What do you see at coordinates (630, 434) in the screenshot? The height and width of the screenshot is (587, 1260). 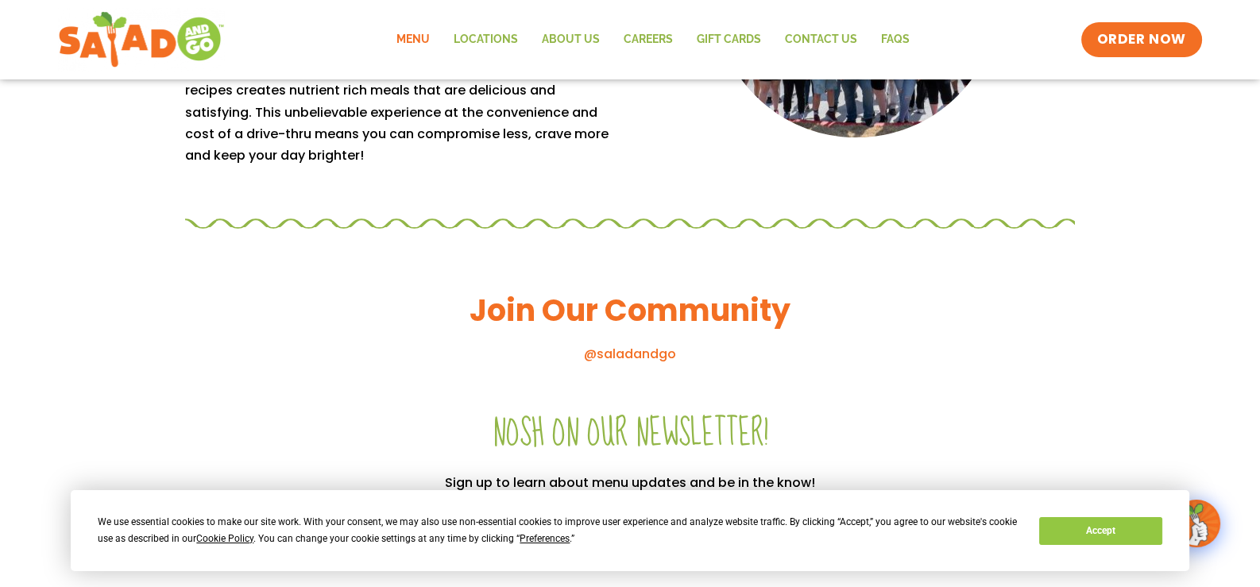 I see `h2: Nosh on our newsletter!` at bounding box center [630, 434].